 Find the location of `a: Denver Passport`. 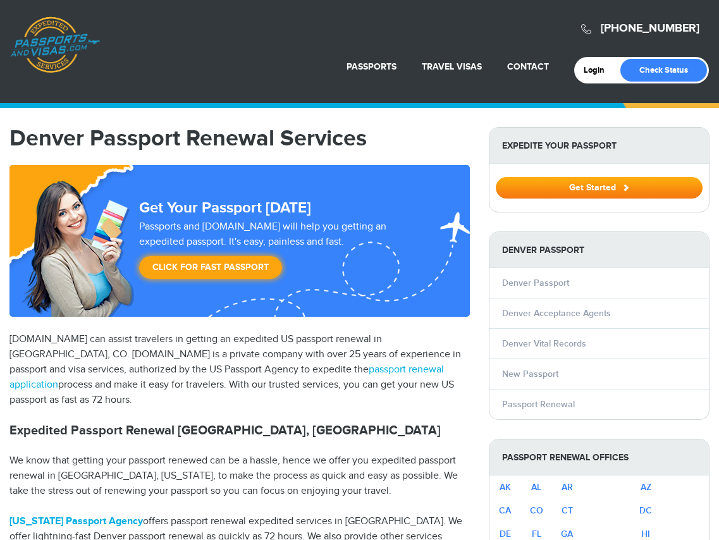

a: Denver Passport is located at coordinates (536, 283).